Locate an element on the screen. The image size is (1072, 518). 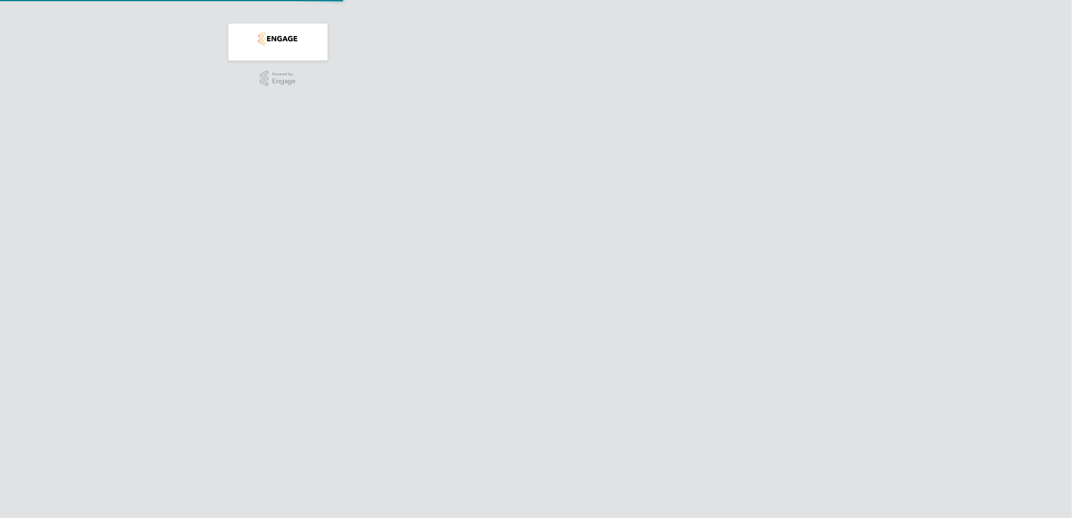
span: Powered by is located at coordinates (284, 74).